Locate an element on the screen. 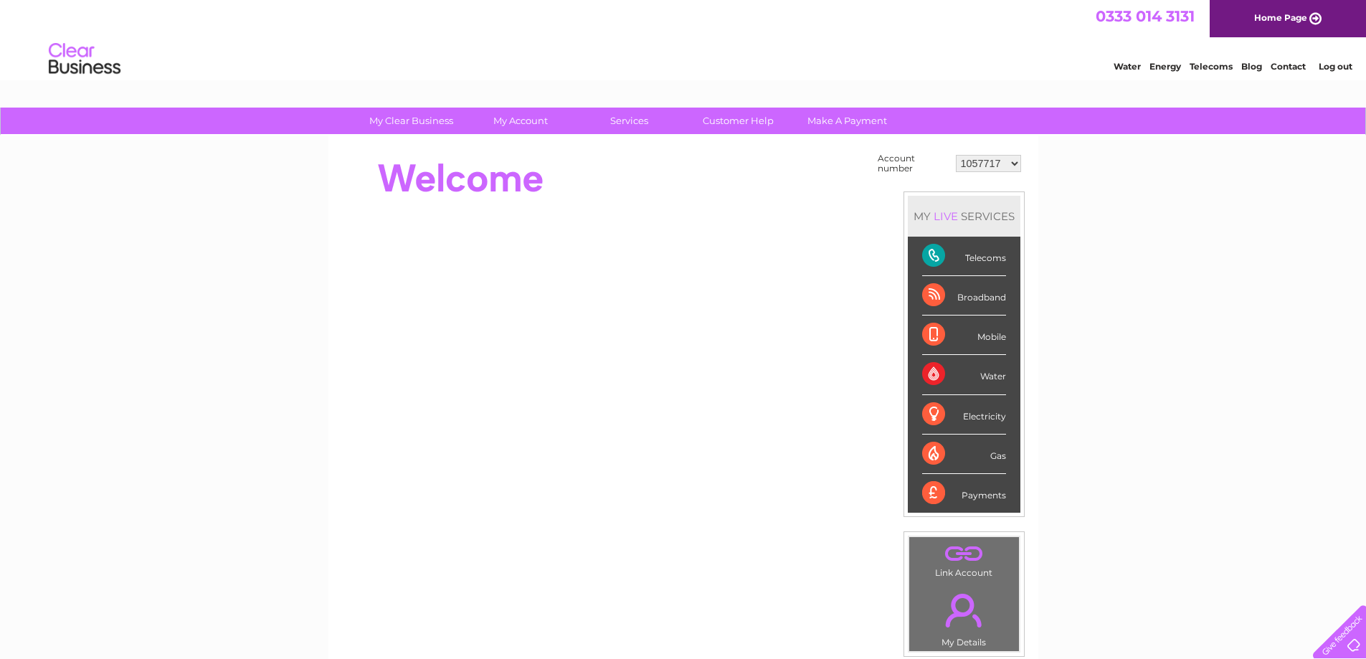  div: Payments is located at coordinates (964, 493).